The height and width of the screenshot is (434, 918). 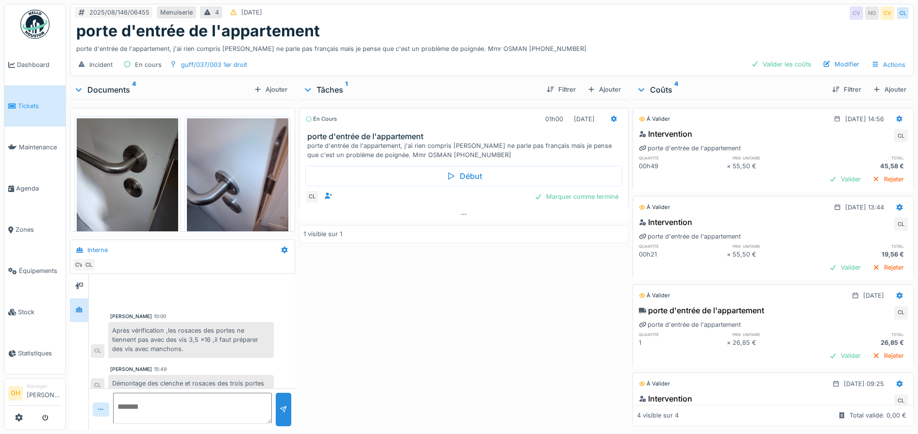 I want to click on div: Incident, so click(x=101, y=65).